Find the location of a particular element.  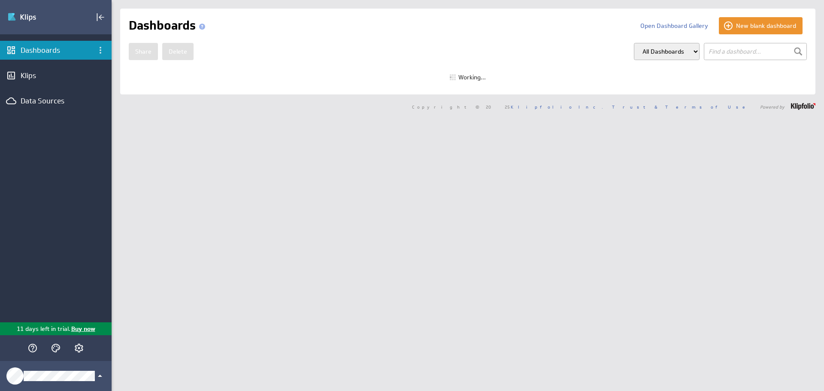

div: Collapse is located at coordinates (100, 17).